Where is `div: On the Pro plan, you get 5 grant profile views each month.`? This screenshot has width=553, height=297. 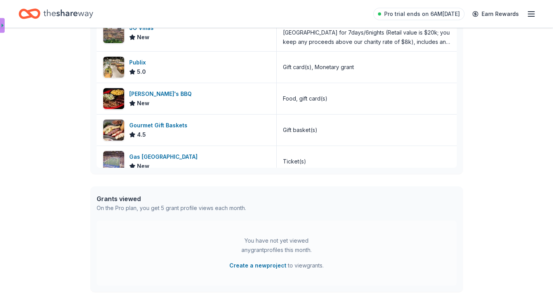 div: On the Pro plan, you get 5 grant profile views each month. is located at coordinates (171, 208).